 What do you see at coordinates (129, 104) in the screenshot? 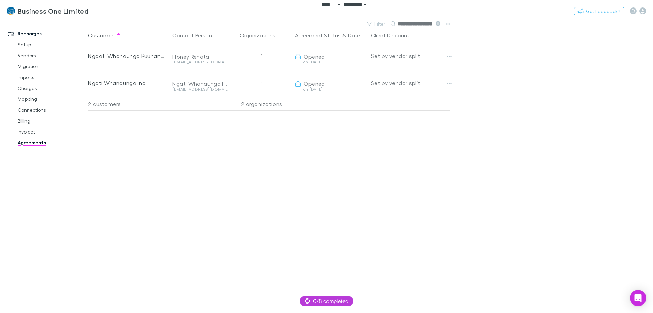
I see `div: 2 customers` at bounding box center [129, 104].